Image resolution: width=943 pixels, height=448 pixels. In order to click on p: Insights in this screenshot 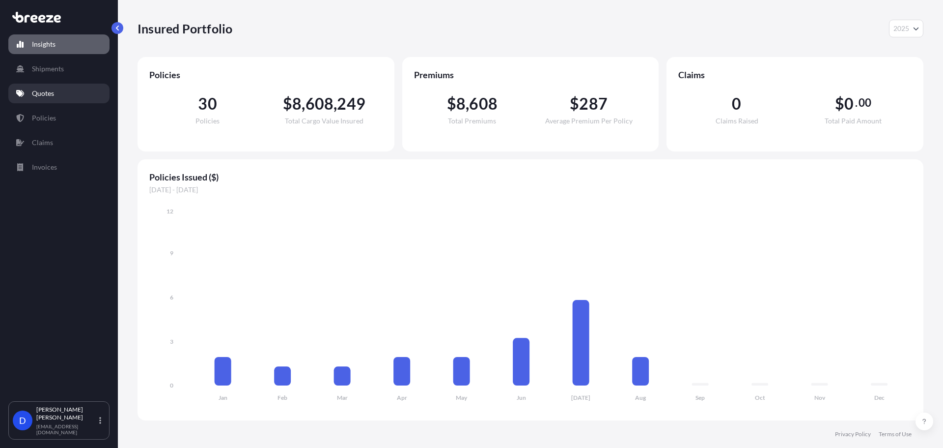, I will do `click(44, 44)`.